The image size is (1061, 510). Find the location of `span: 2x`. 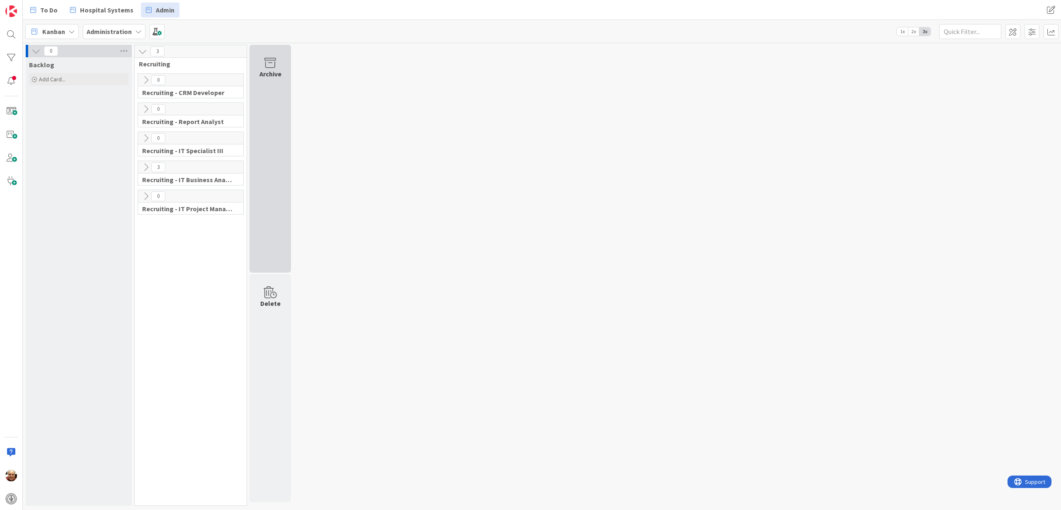

span: 2x is located at coordinates (914, 32).